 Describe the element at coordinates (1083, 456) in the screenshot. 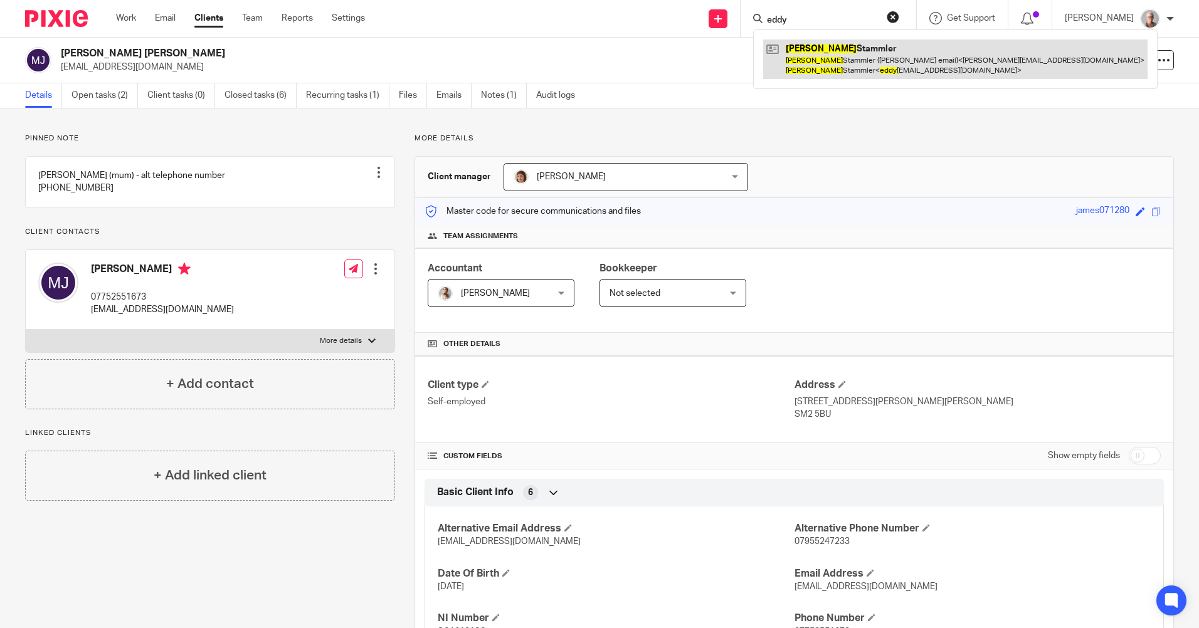

I see `label: Show empty fields` at that location.